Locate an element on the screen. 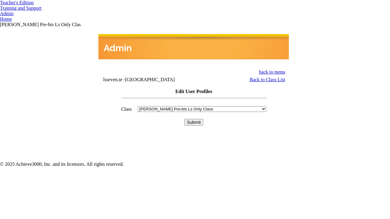 Image resolution: width=390 pixels, height=219 pixels. img: header is located at coordinates (193, 47).